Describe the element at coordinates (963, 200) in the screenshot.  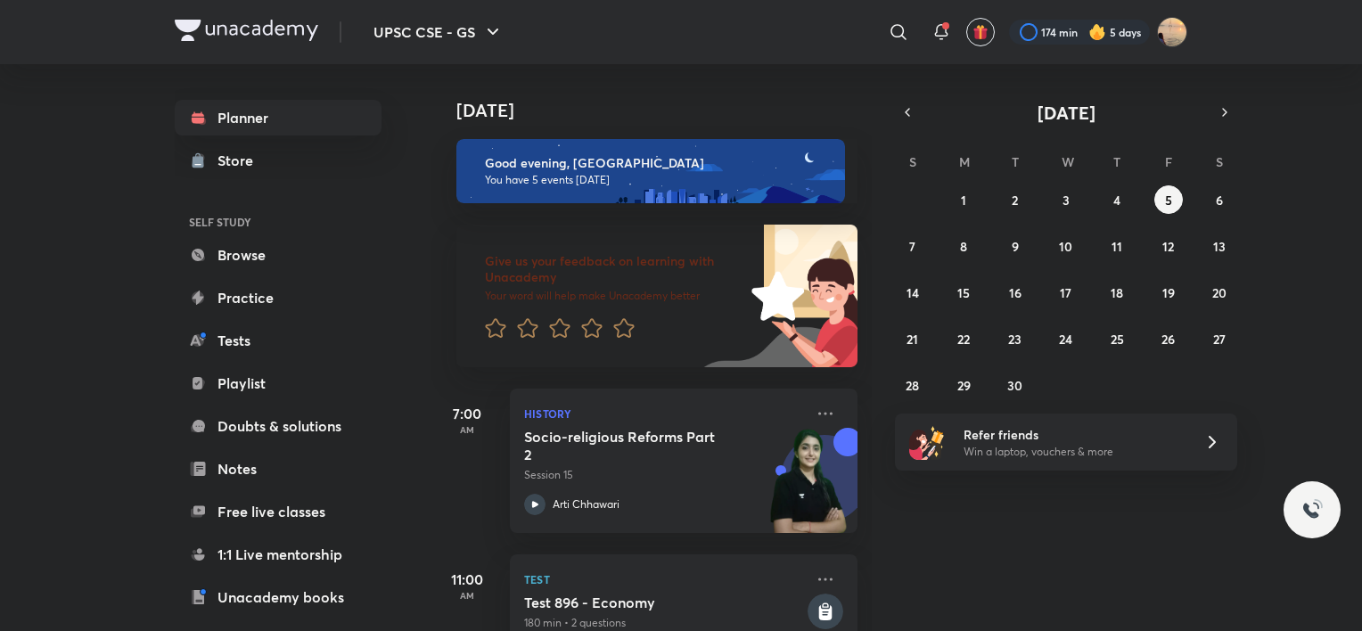
I see `button: September 1, 2025` at that location.